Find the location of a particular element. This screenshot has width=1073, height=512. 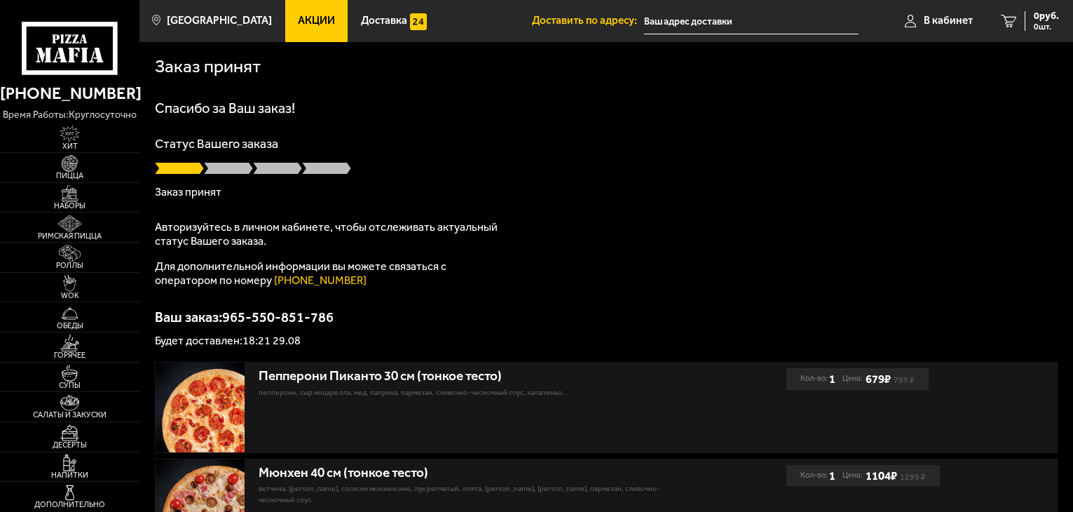

span: 0 руб. is located at coordinates (1046, 16).